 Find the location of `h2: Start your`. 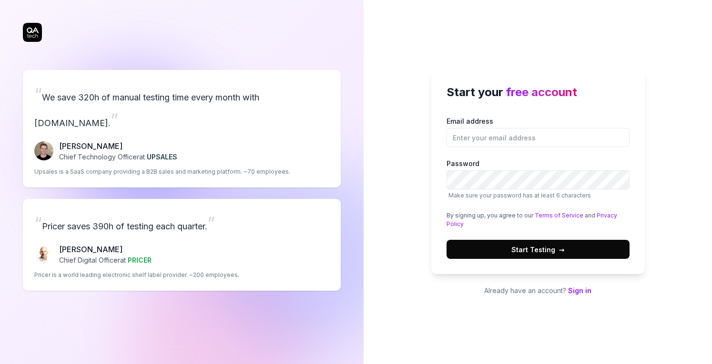

h2: Start your is located at coordinates (538, 92).